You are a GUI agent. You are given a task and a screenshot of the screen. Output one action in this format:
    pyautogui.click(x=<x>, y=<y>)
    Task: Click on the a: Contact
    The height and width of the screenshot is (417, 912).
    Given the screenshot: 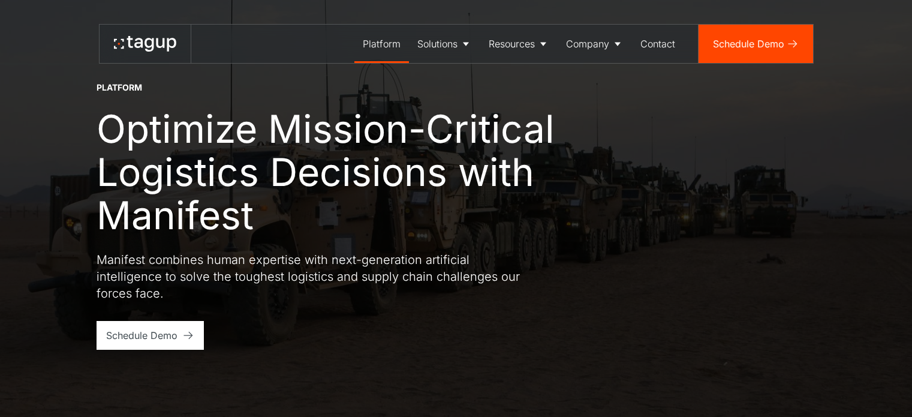 What is the action you would take?
    pyautogui.click(x=658, y=44)
    